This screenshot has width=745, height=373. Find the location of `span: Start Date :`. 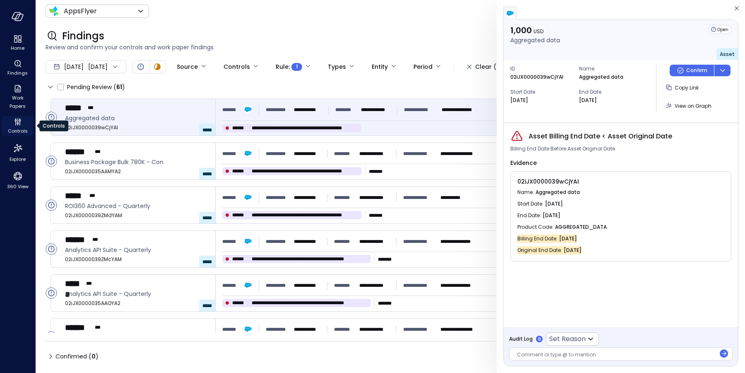

span: Start Date : is located at coordinates (531, 204).